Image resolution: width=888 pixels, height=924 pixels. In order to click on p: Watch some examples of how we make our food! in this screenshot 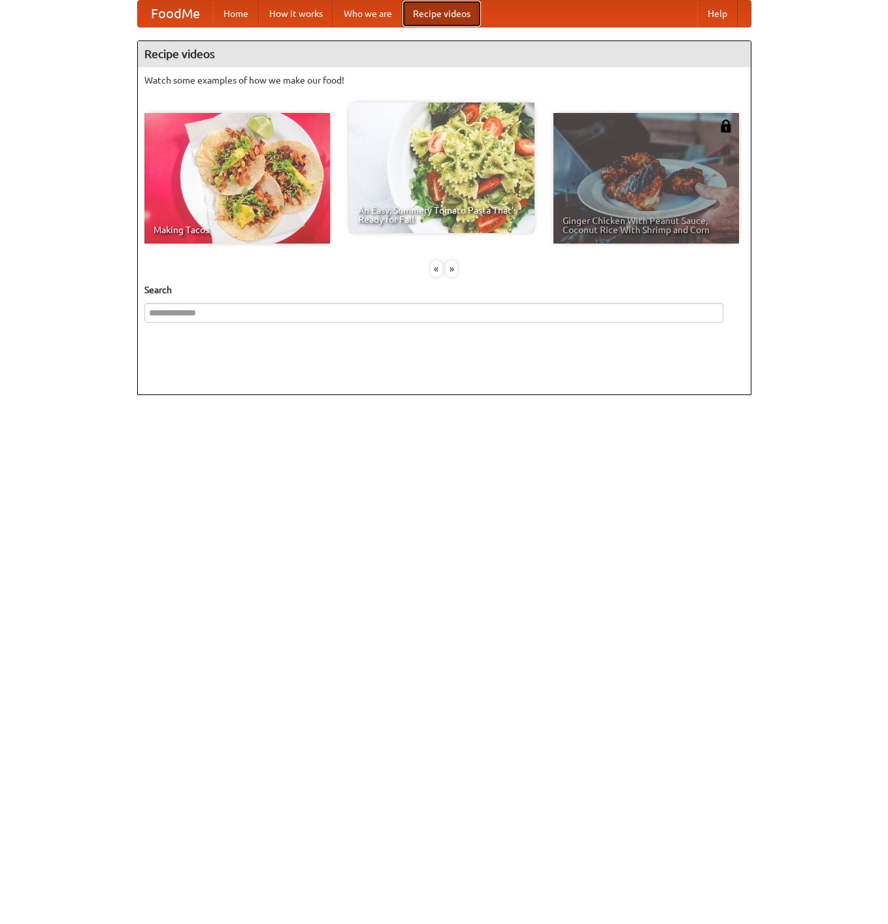, I will do `click(444, 80)`.